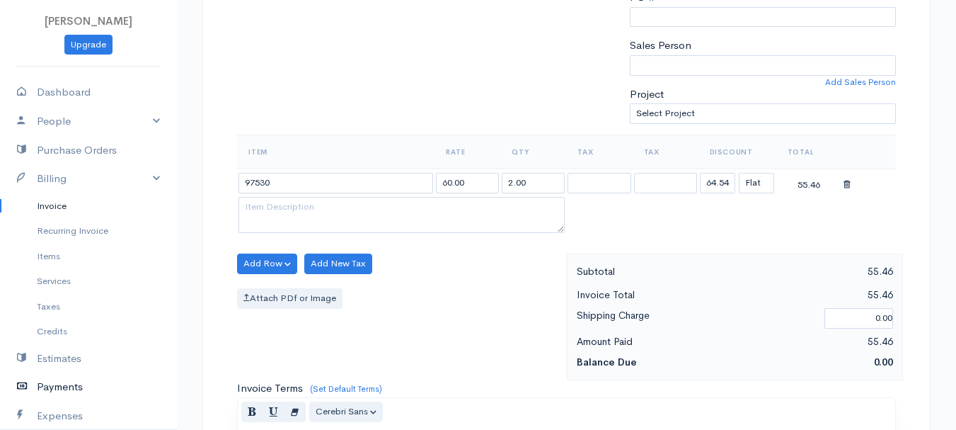  I want to click on label: Attach PDf or Image, so click(289, 298).